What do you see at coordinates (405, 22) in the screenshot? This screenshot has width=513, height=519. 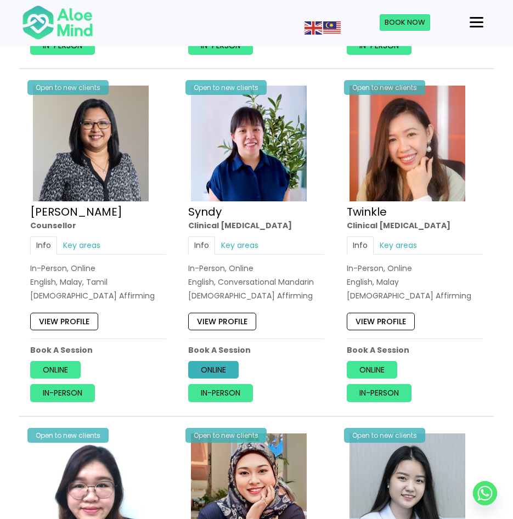 I see `span: Book Now` at bounding box center [405, 22].